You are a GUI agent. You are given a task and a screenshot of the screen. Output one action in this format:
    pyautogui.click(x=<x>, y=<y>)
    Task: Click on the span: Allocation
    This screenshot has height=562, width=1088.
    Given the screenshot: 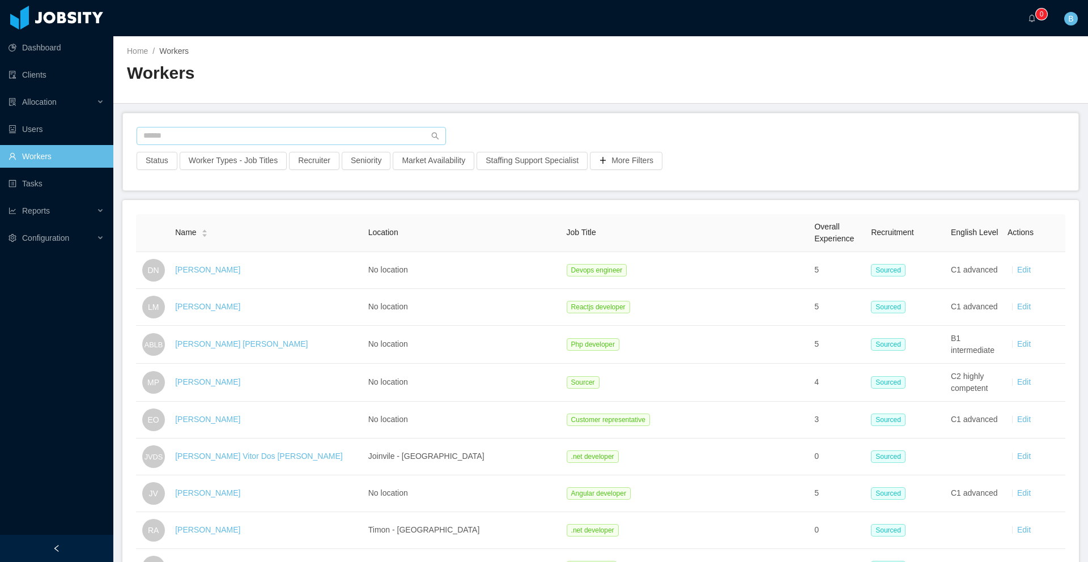 What is the action you would take?
    pyautogui.click(x=39, y=102)
    